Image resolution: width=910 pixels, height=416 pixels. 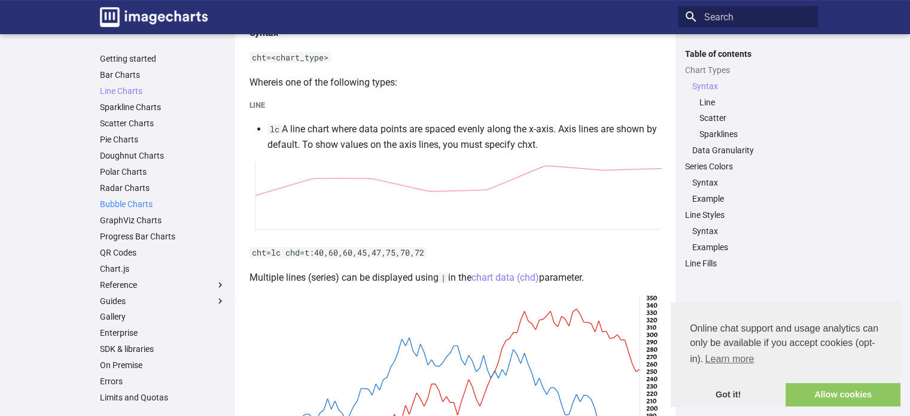 What do you see at coordinates (455, 278) in the screenshot?
I see `p: Multiple lines (series) can be displayed using in the parameter.` at bounding box center [455, 278].